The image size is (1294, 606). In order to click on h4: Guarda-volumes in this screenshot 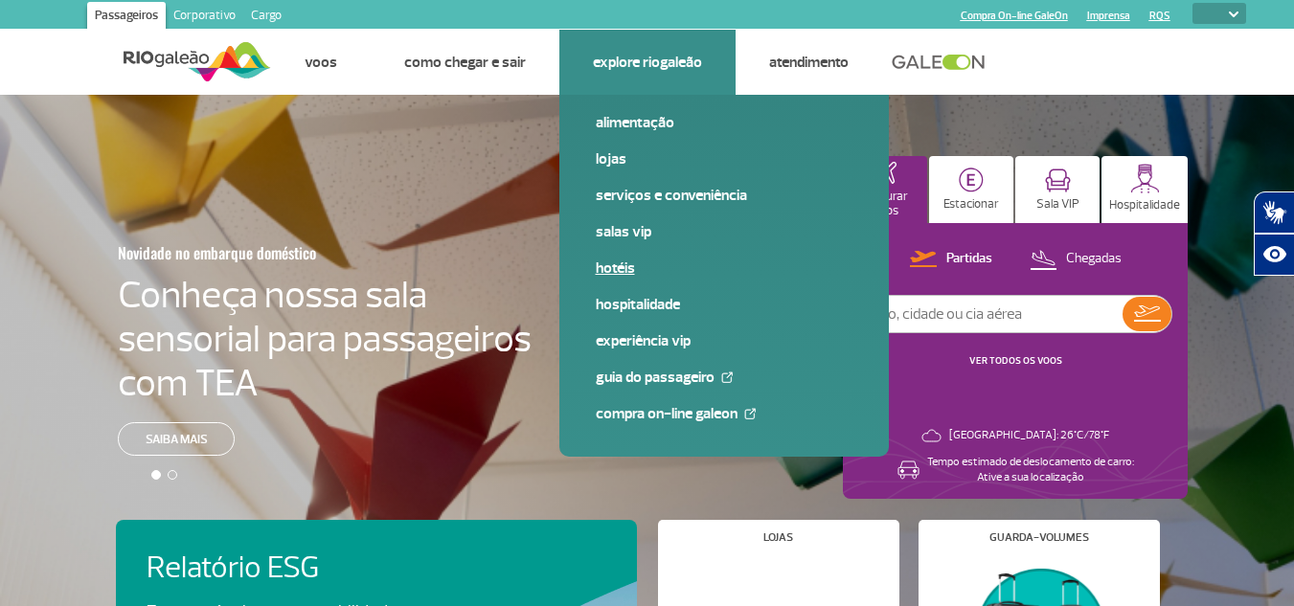, I will do `click(1039, 537)`.